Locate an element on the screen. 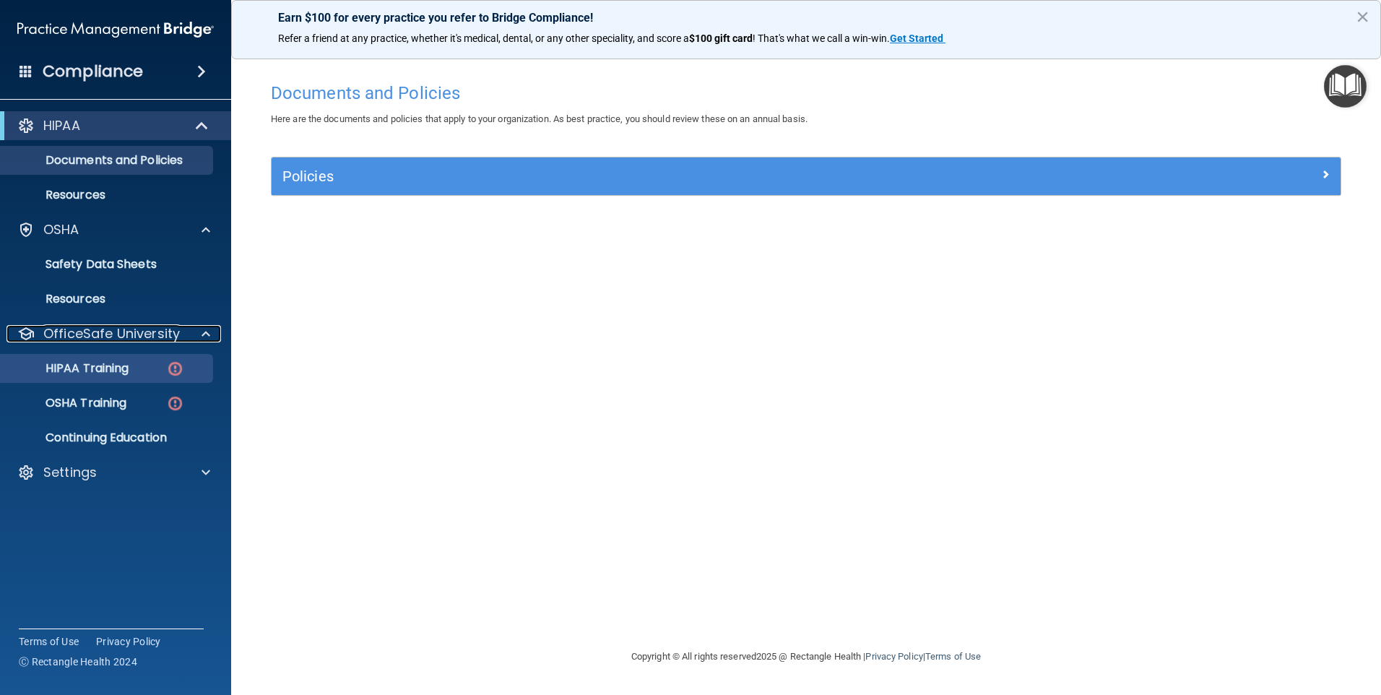 Image resolution: width=1381 pixels, height=695 pixels. a: OfficeSafe University is located at coordinates (113, 334).